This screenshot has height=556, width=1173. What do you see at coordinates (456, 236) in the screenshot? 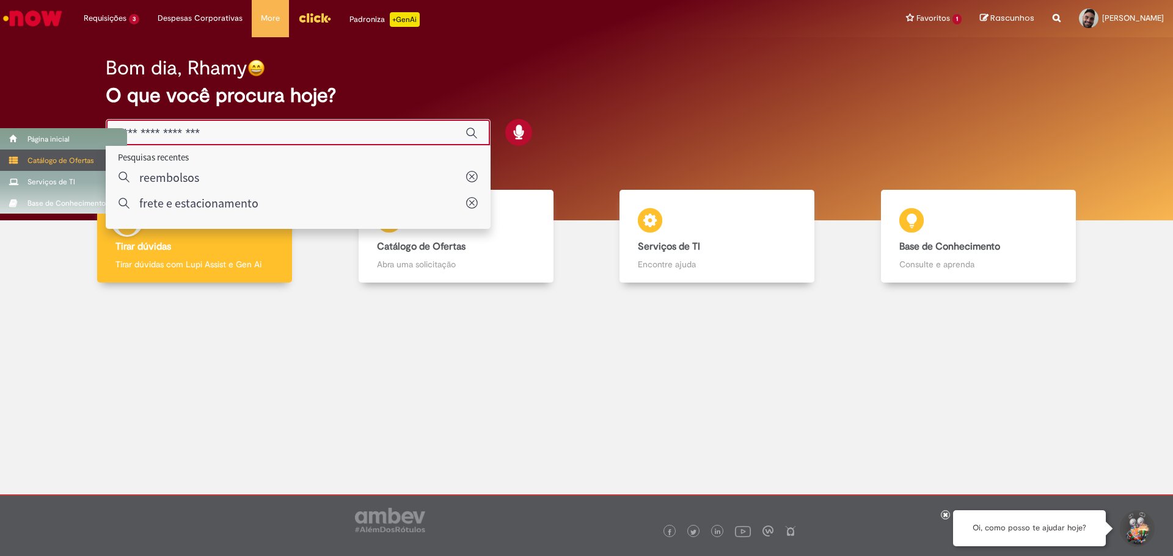
I see `a: Catálogo de Ofertas Abra uma solicitação` at bounding box center [456, 236].